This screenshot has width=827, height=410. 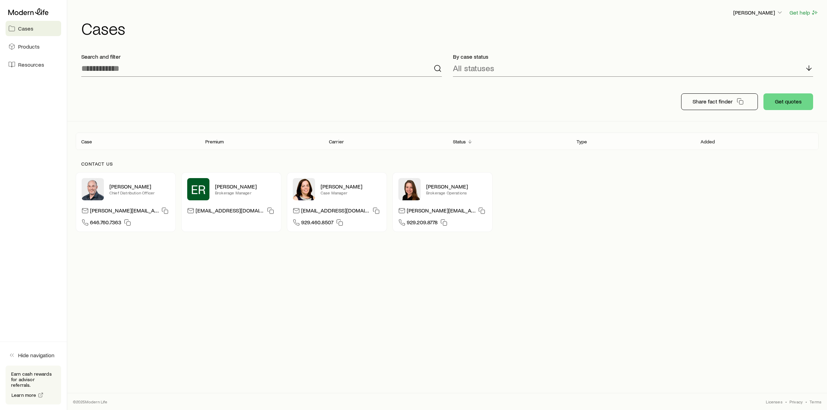 I want to click on img: Ellen Wall, so click(x=409, y=189).